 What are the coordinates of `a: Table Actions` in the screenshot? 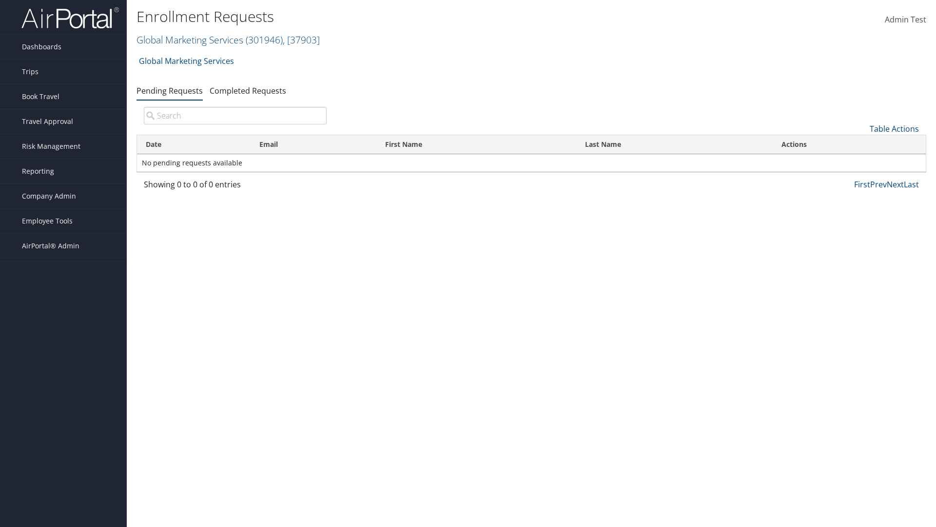 It's located at (894, 129).